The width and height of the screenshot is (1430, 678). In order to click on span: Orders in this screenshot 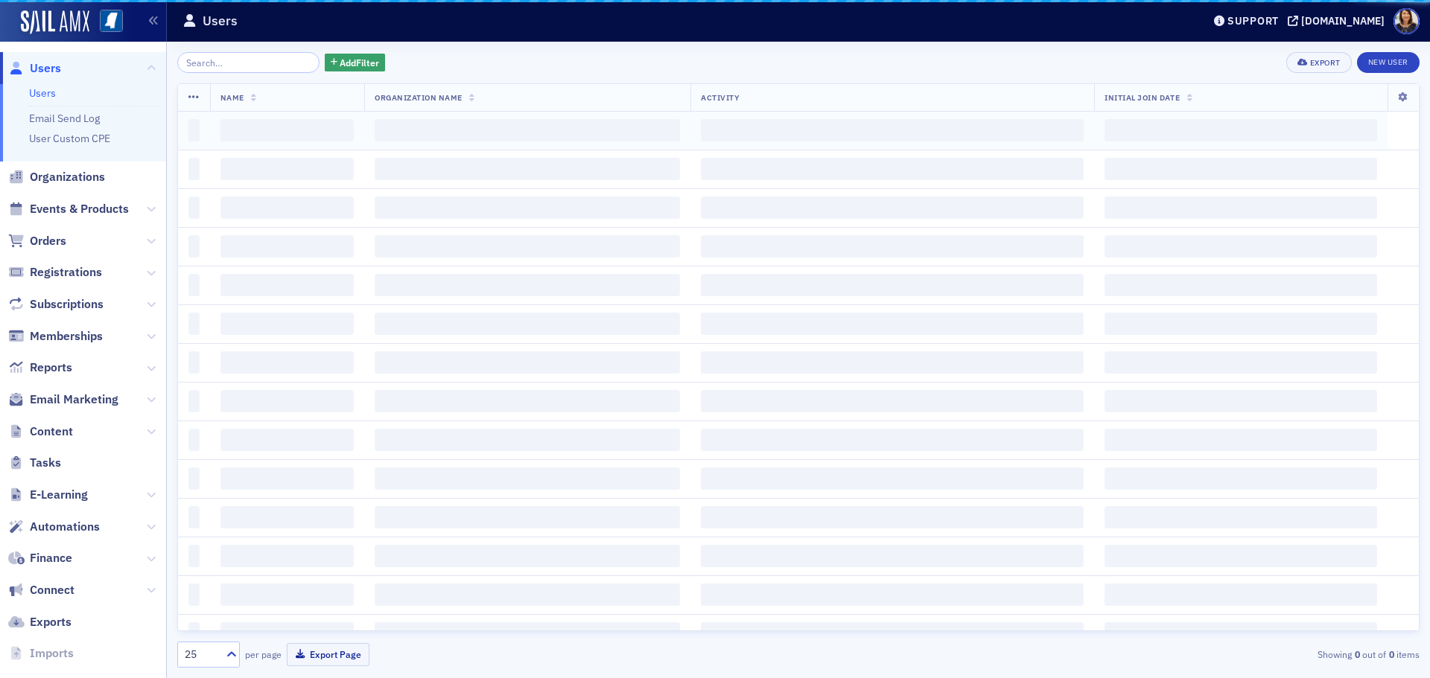, I will do `click(48, 241)`.